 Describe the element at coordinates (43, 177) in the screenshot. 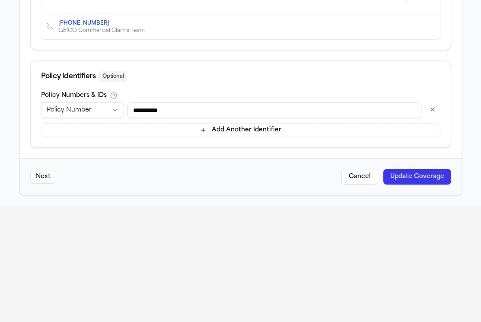

I see `button: Next` at that location.